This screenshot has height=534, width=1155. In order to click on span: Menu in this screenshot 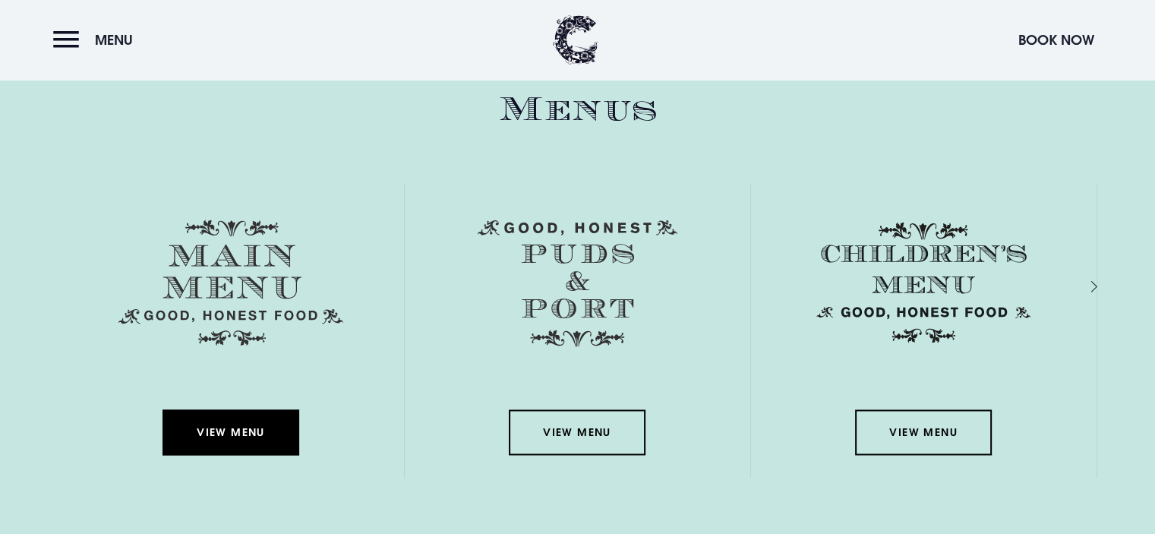, I will do `click(114, 39)`.